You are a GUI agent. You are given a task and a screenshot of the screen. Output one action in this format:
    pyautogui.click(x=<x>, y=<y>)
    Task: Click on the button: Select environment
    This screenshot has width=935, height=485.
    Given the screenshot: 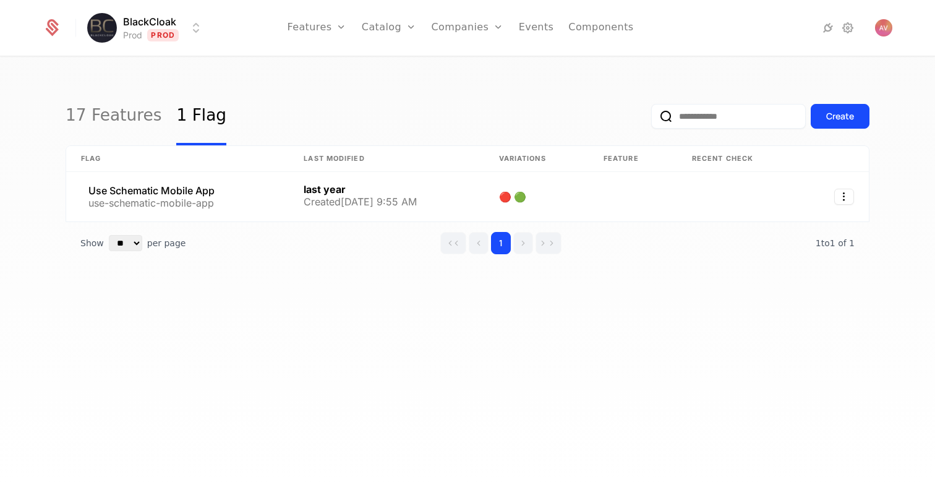 What is the action you would take?
    pyautogui.click(x=147, y=28)
    